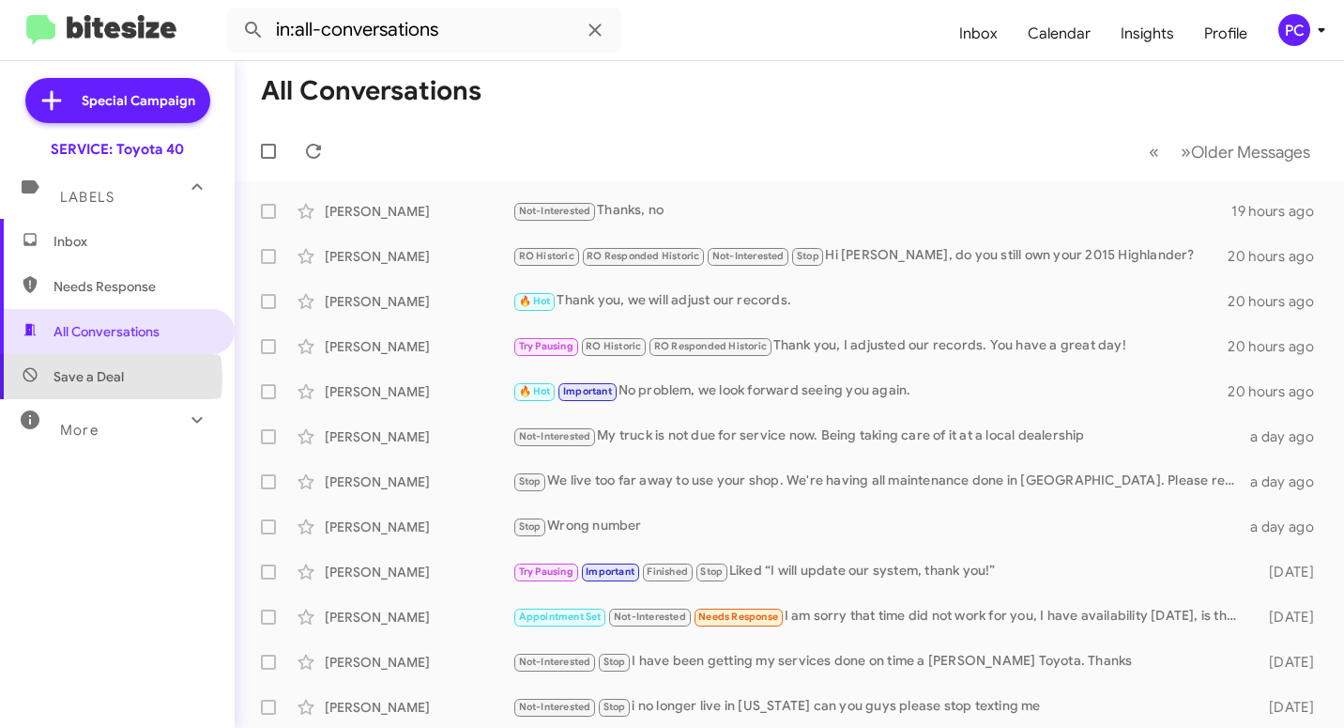 Image resolution: width=1344 pixels, height=728 pixels. What do you see at coordinates (424, 30) in the screenshot?
I see `input: Search` at bounding box center [424, 30].